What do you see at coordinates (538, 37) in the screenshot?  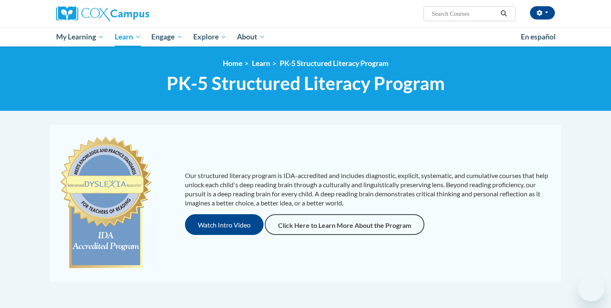 I see `span: En español` at bounding box center [538, 37].